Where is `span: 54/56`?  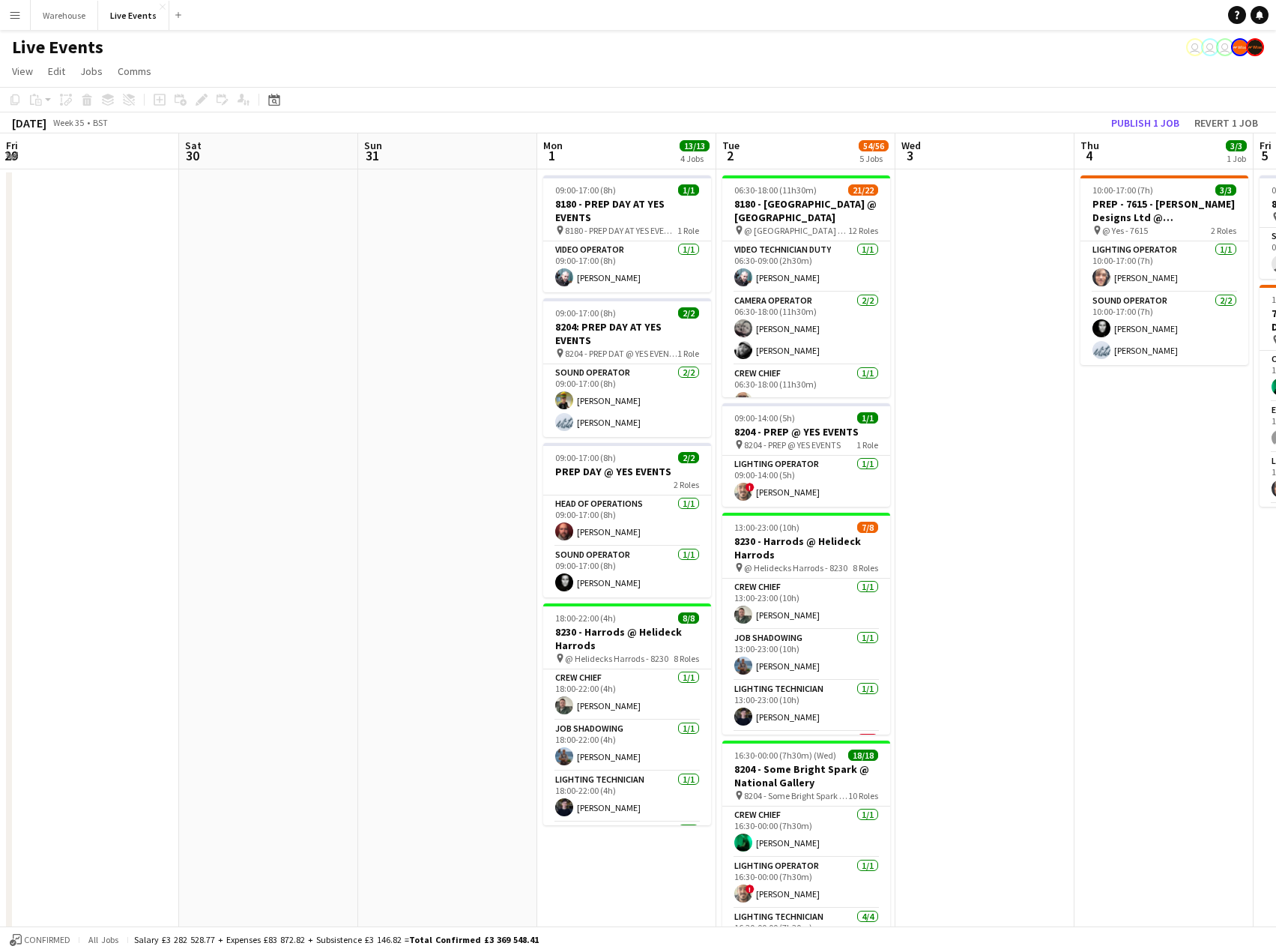 span: 54/56 is located at coordinates (874, 146).